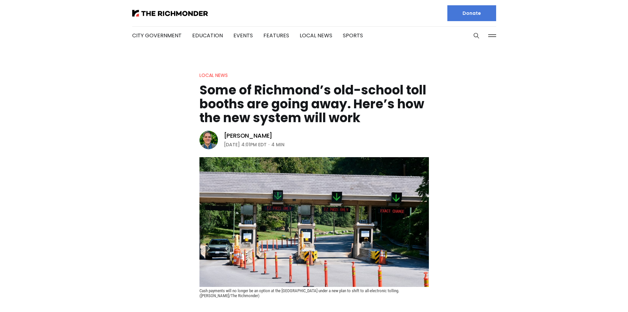 This screenshot has width=628, height=312. What do you see at coordinates (157, 35) in the screenshot?
I see `a: City Government` at bounding box center [157, 35].